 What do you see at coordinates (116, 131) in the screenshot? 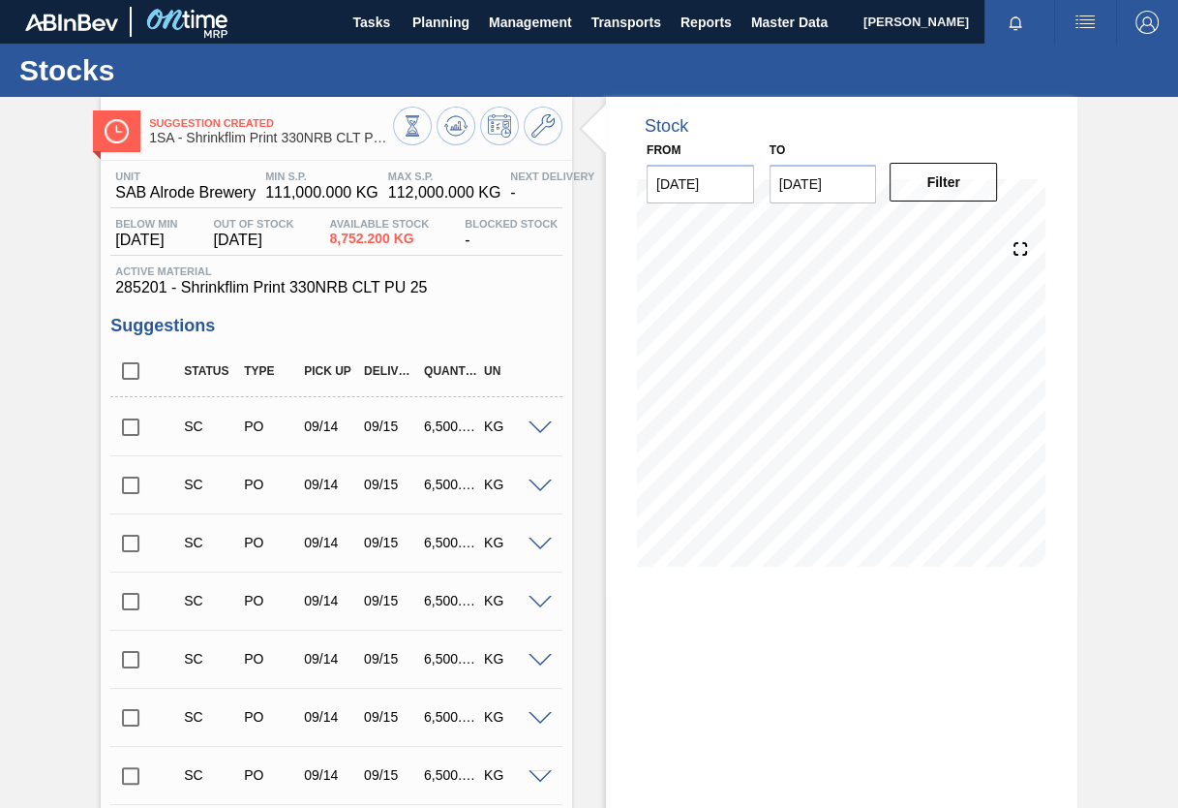
I see `img: Ícone` at bounding box center [116, 131].